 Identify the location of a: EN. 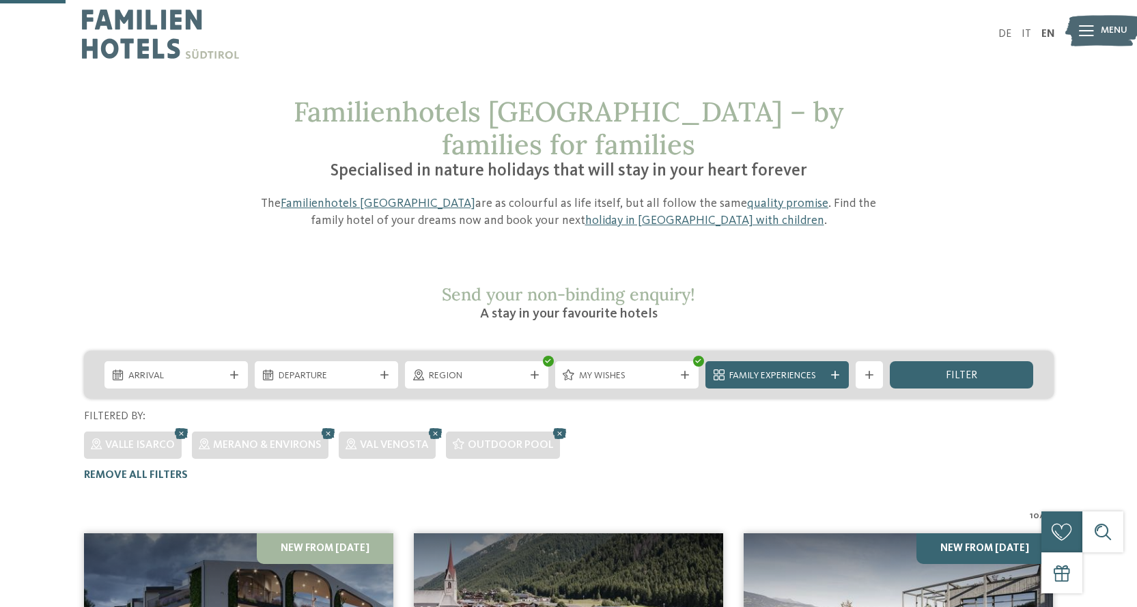
(1048, 34).